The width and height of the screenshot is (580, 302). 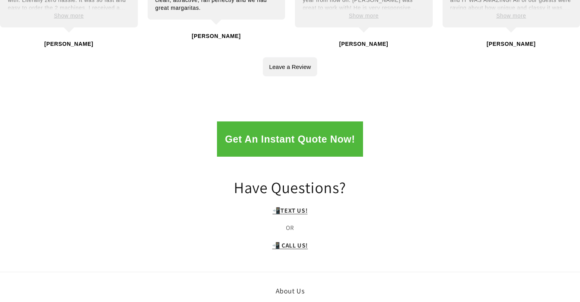 I want to click on strong: TEXT US!, so click(x=294, y=210).